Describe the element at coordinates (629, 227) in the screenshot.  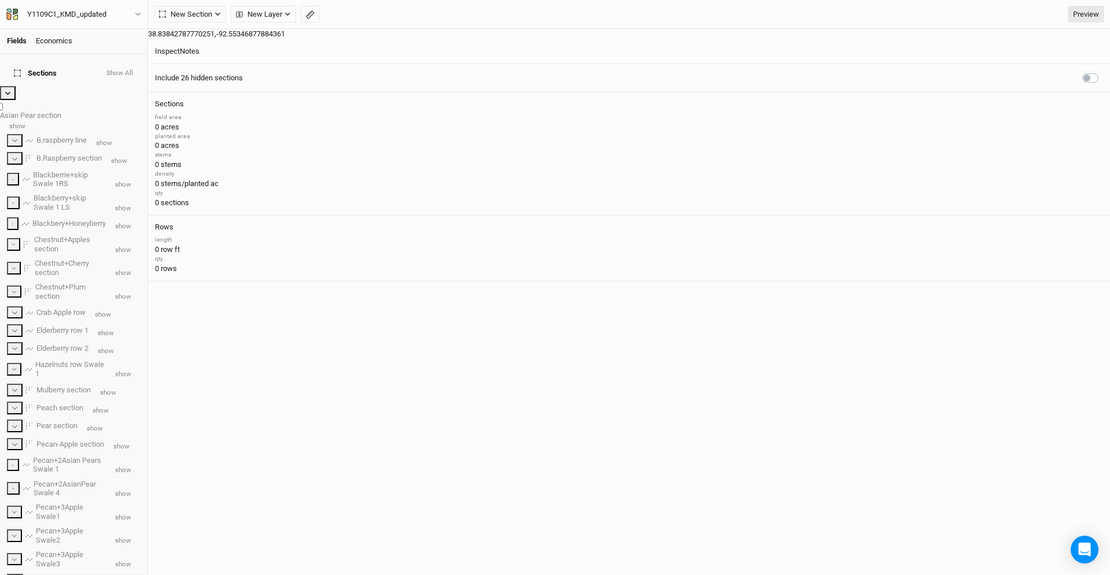
I see `h4: Rows` at that location.